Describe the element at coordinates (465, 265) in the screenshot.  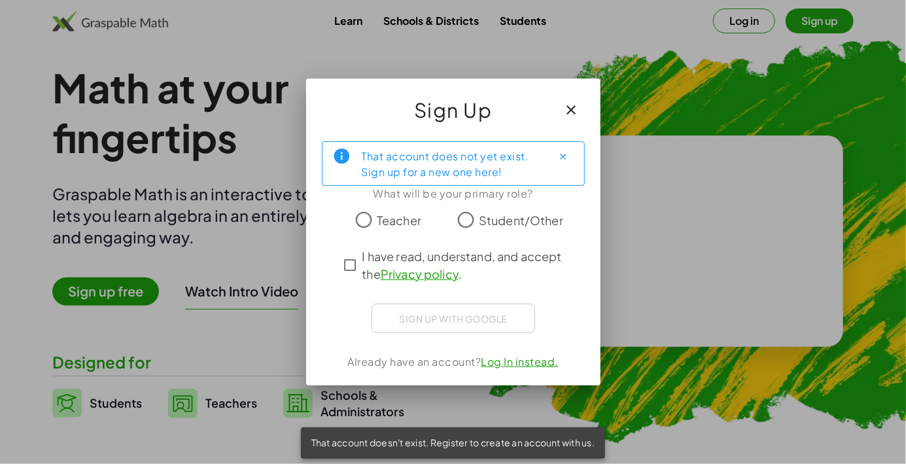
I see `span: I have read, understand, and accept the .` at that location.